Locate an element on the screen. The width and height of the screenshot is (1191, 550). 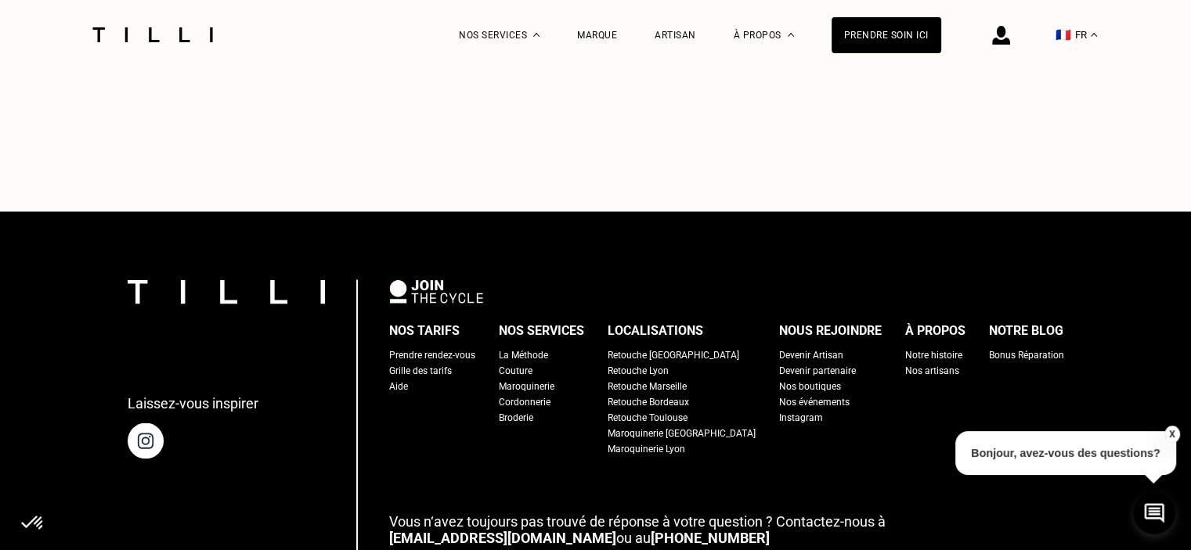
div: Nos tarifs is located at coordinates (424, 330).